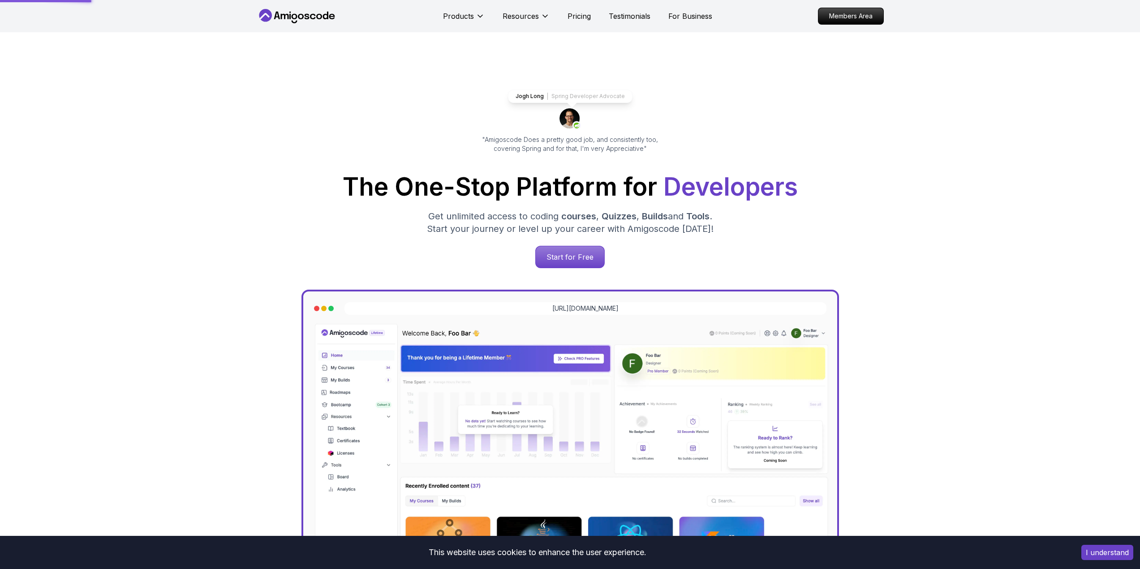 The width and height of the screenshot is (1140, 569). What do you see at coordinates (520, 16) in the screenshot?
I see `p: Resources` at bounding box center [520, 16].